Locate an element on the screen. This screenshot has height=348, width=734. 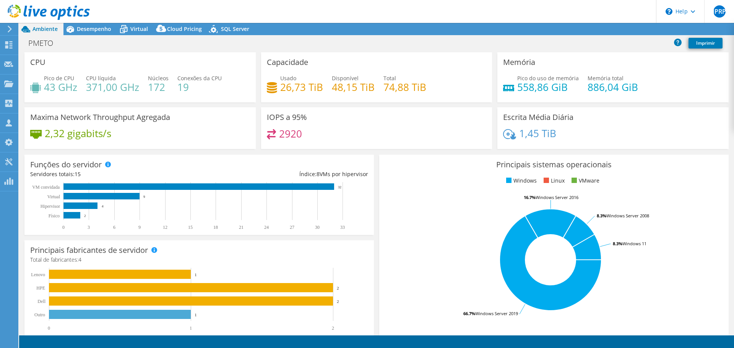
tspan: 16.7% is located at coordinates (530, 197).